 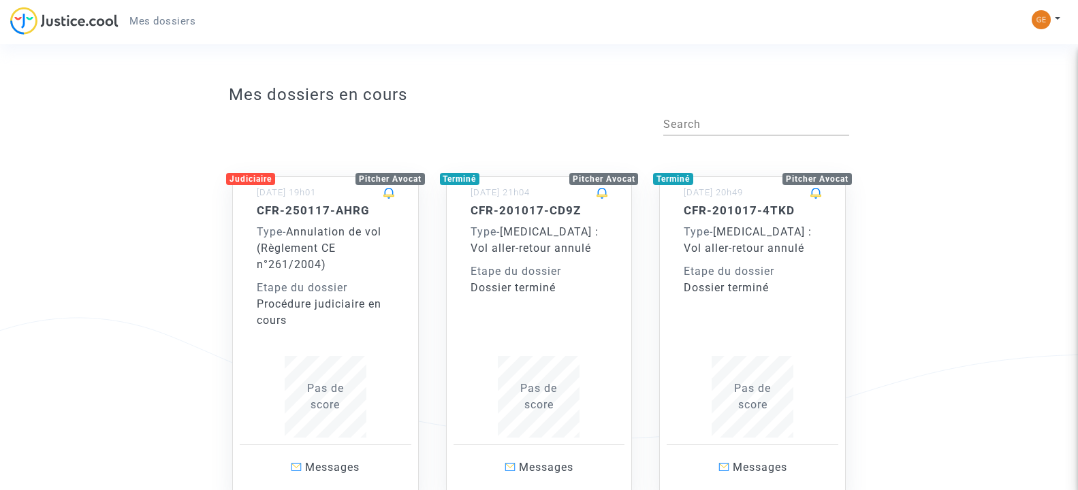 I want to click on div: Procédure judiciaire en cours, so click(x=326, y=313).